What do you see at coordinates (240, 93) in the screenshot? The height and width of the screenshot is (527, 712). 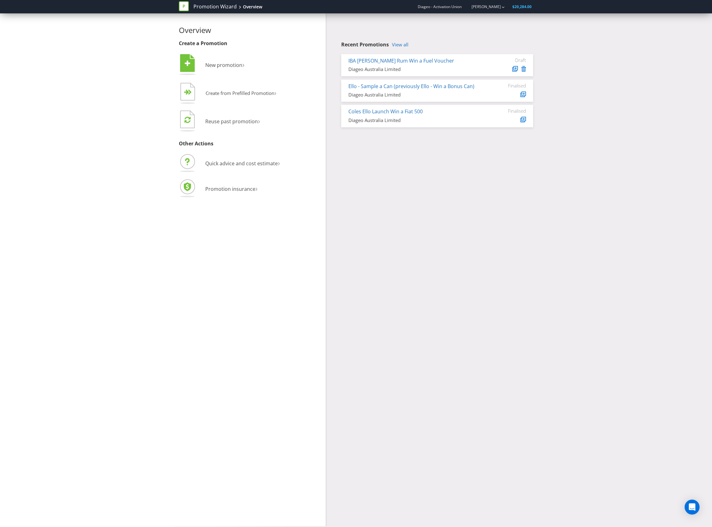 I see `span: Create from Prefilled Promotion` at bounding box center [240, 93].